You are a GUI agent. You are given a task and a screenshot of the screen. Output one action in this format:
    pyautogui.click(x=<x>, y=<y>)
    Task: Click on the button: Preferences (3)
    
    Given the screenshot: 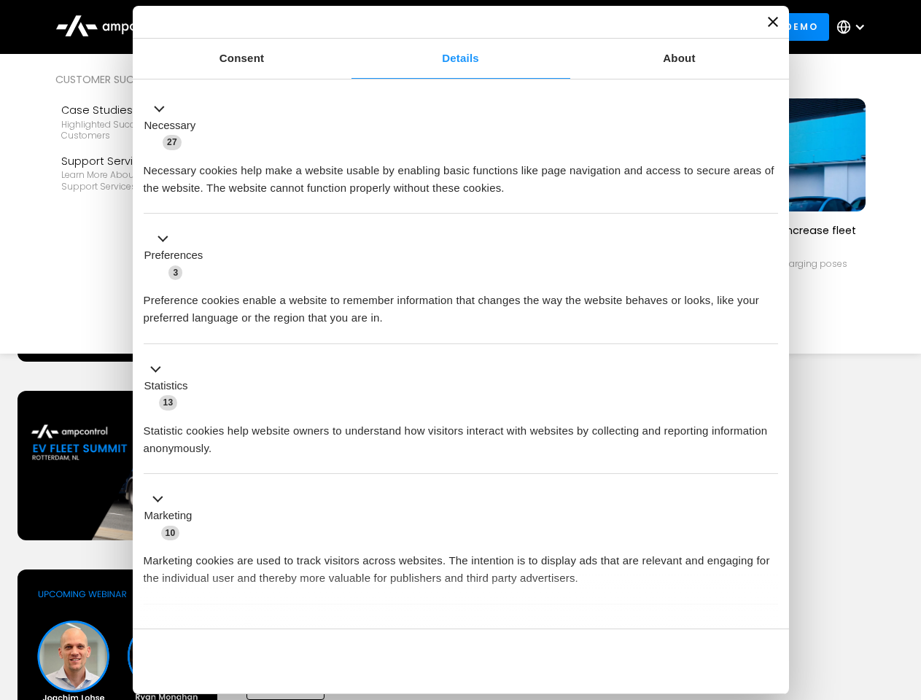 What is the action you would take?
    pyautogui.click(x=178, y=256)
    